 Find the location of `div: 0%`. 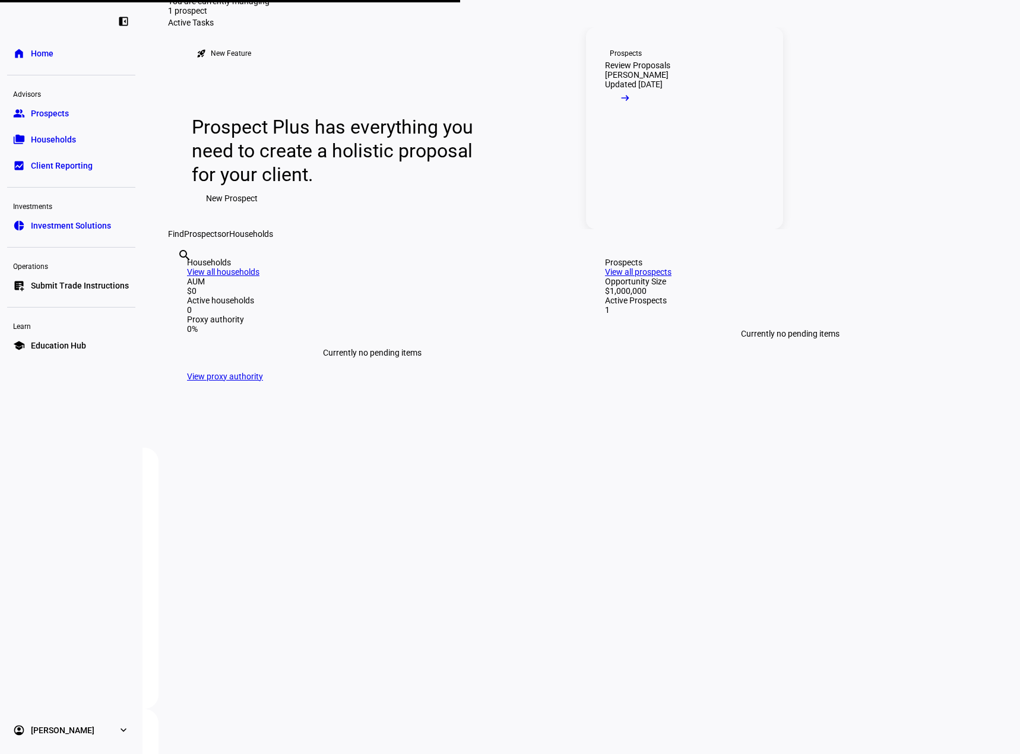

div: 0% is located at coordinates (372, 329).